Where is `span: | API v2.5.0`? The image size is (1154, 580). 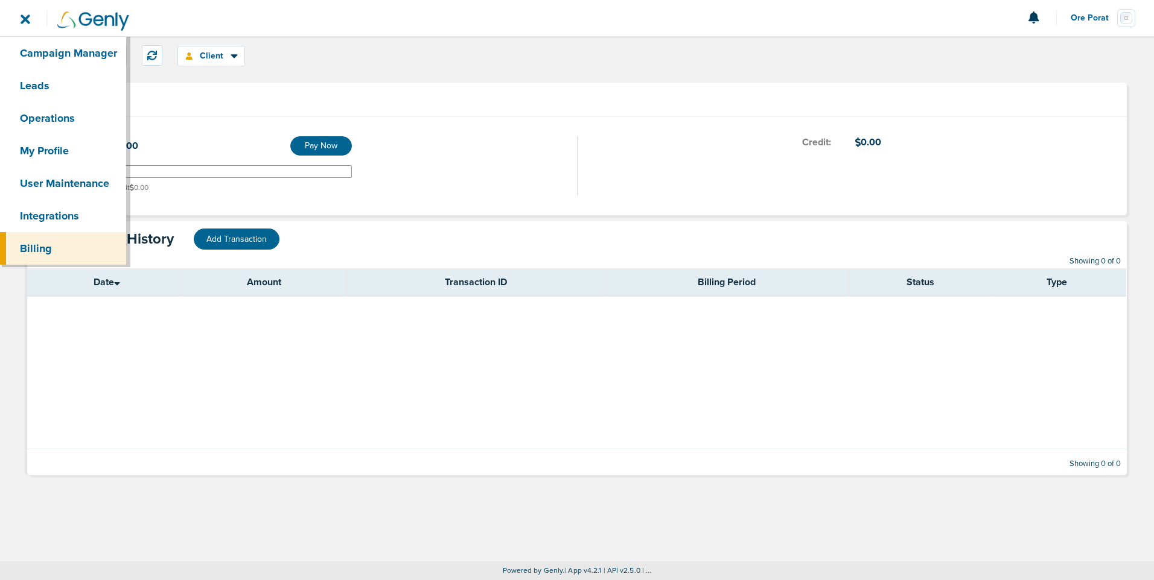
span: | API v2.5.0 is located at coordinates (621, 571).